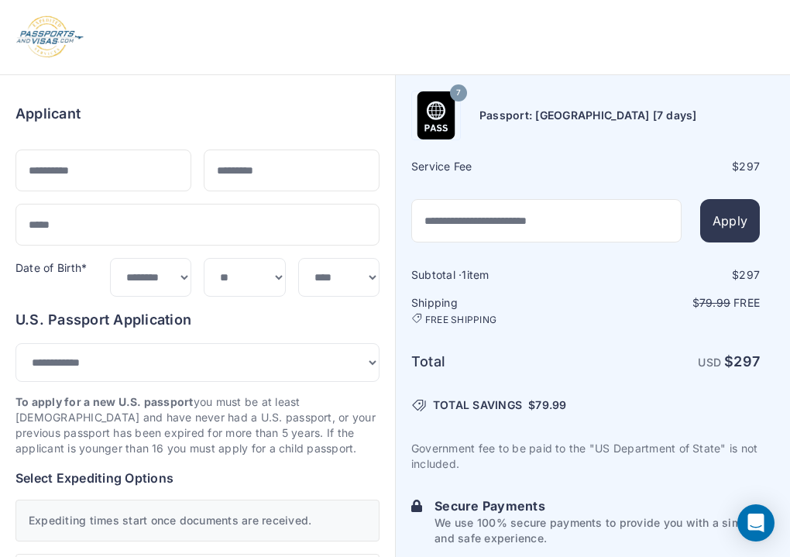 Image resolution: width=790 pixels, height=557 pixels. What do you see at coordinates (50, 37) in the screenshot?
I see `img: Logo` at bounding box center [50, 37].